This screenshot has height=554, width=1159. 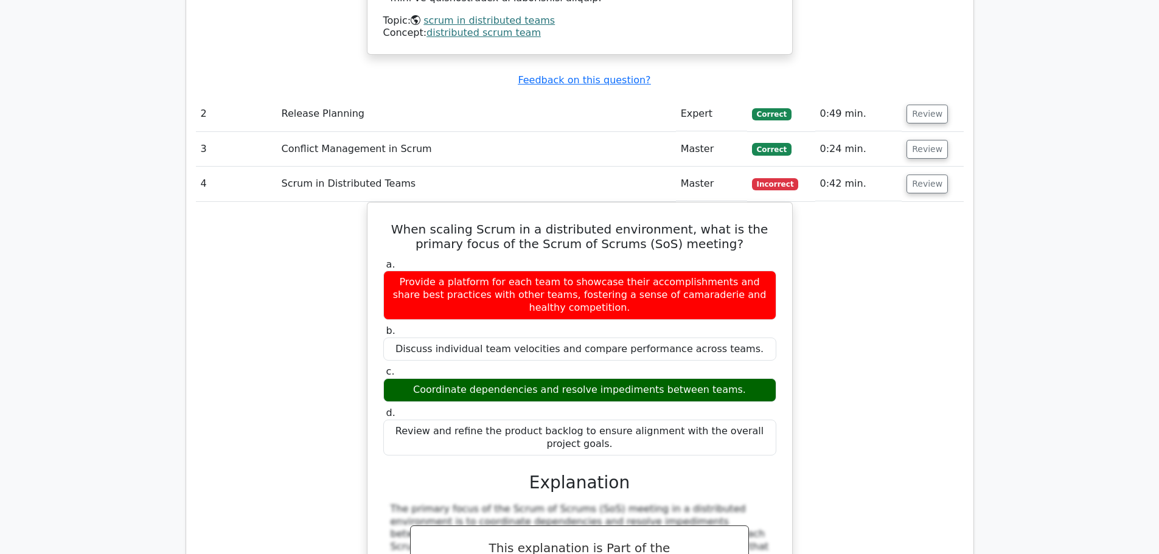 I want to click on div: Provide a platform for each team to showcase their accomplishments and share best practices with ..., so click(x=580, y=295).